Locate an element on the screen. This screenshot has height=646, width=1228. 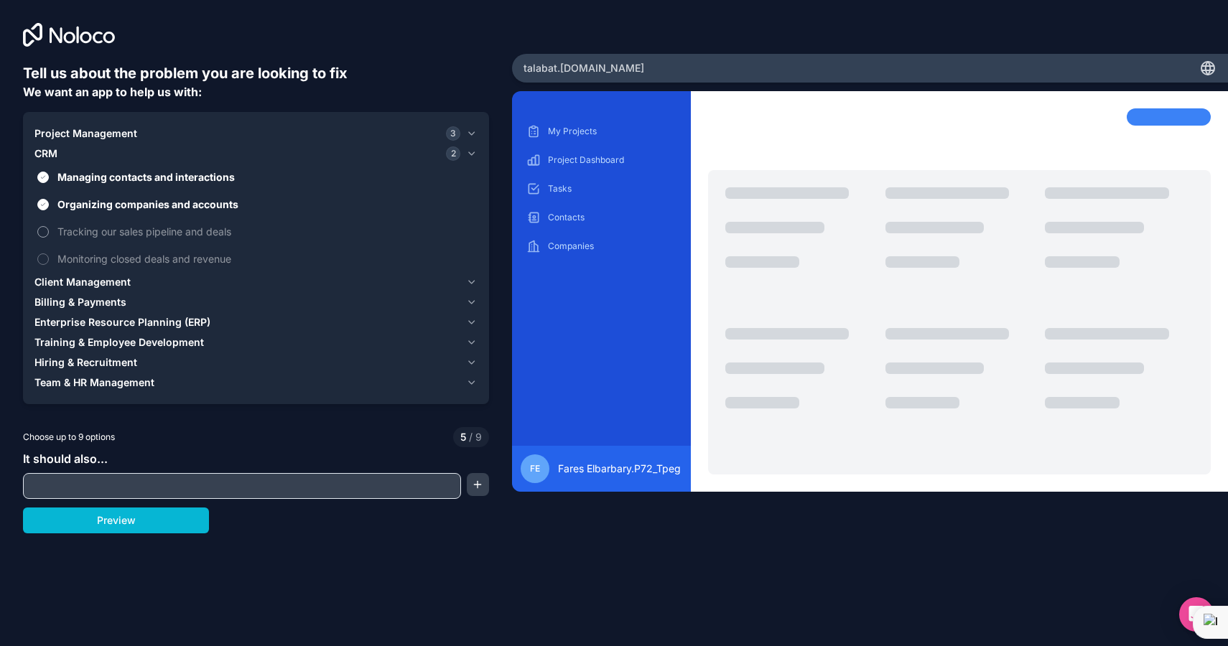
span: Managing contacts and interactions is located at coordinates (266, 177).